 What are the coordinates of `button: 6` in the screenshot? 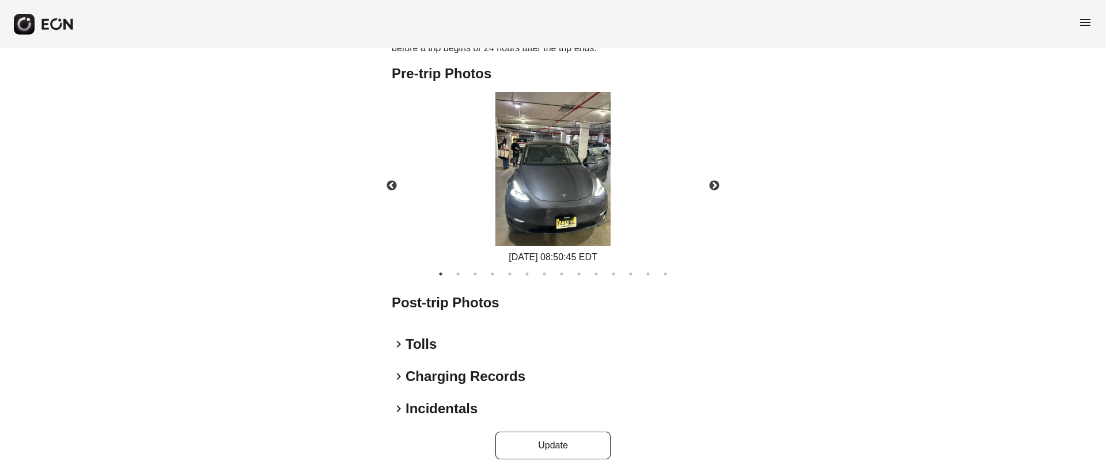 It's located at (527, 274).